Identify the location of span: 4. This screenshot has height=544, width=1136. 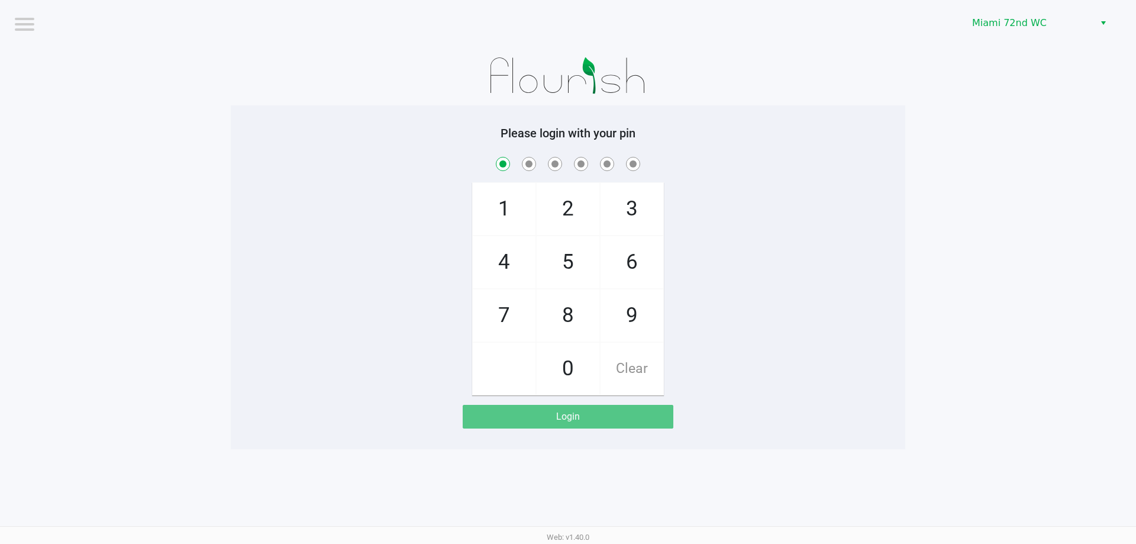
(504, 262).